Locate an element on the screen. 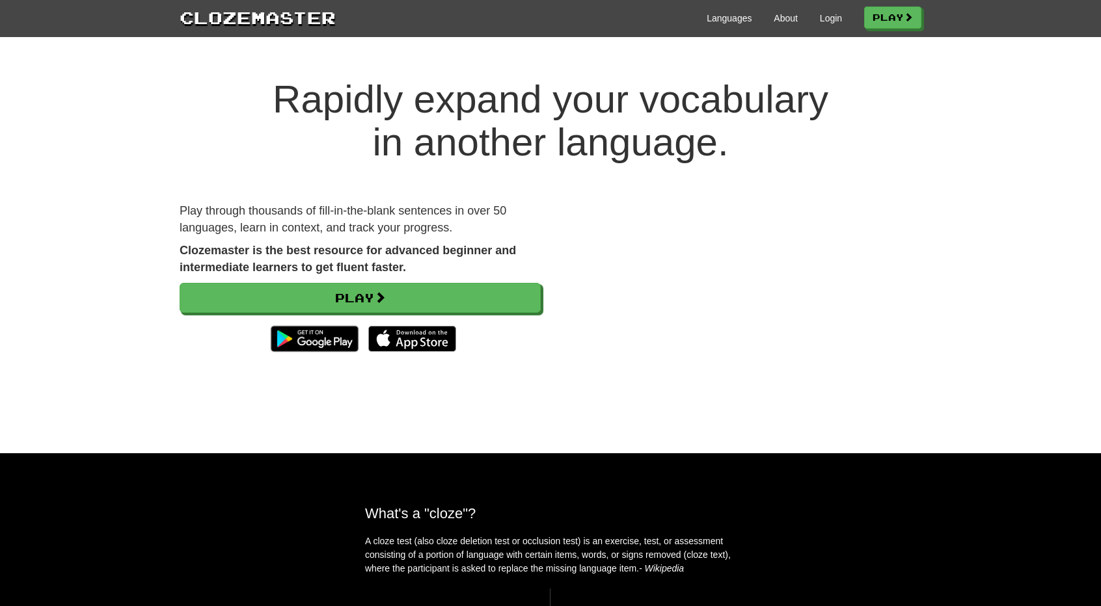 The height and width of the screenshot is (606, 1101). p: Play through thousands of fill-in-the-blank sentences in over 50 languages, learn in context, and... is located at coordinates (360, 219).